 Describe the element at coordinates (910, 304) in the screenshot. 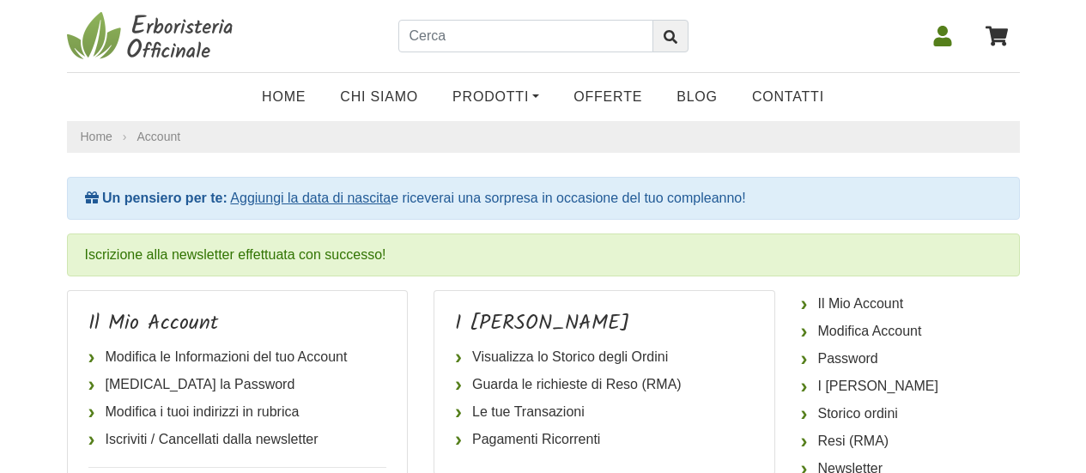

I see `a: Il Mio Account` at that location.